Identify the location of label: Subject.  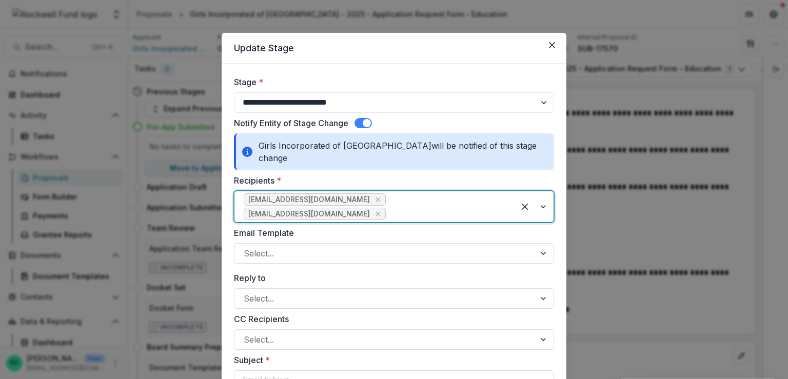
(391, 360).